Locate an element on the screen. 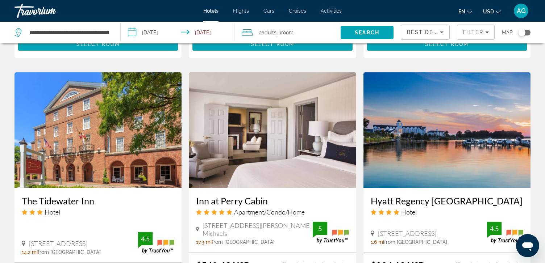 The image size is (545, 263). h3: The Tidewater Inn is located at coordinates (98, 201).